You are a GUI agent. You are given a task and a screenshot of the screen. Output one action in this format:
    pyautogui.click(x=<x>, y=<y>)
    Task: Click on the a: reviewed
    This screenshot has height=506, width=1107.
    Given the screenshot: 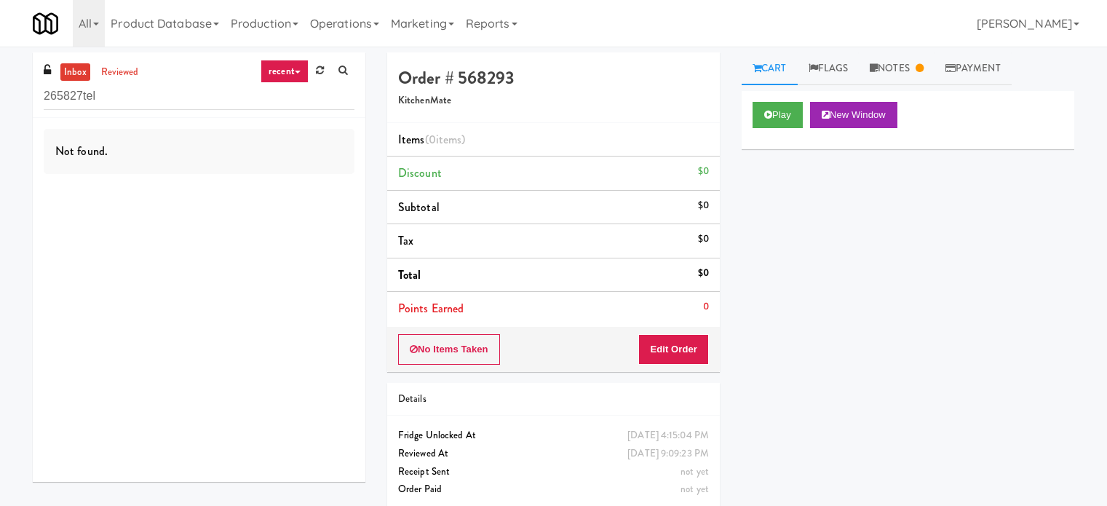 What is the action you would take?
    pyautogui.click(x=120, y=72)
    